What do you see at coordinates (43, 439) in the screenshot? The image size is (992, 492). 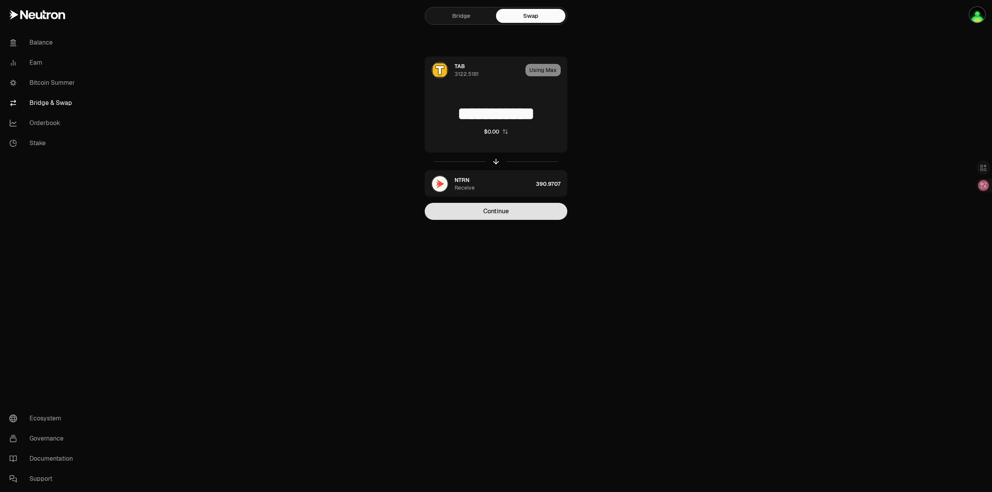 I see `a: Governance` at bounding box center [43, 439].